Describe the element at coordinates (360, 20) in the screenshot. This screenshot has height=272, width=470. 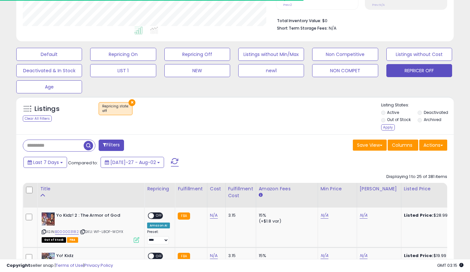
I see `li: $0` at that location.